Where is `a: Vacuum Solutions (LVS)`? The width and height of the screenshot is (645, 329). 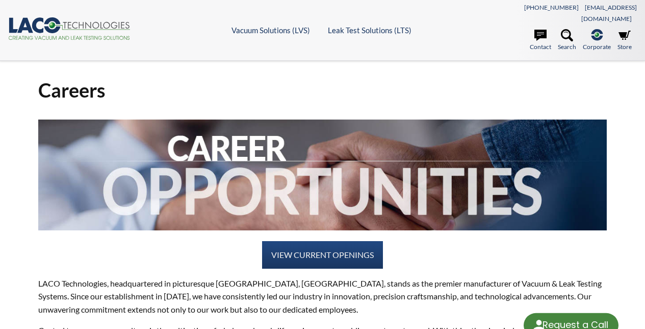 a: Vacuum Solutions (LVS) is located at coordinates (271, 30).